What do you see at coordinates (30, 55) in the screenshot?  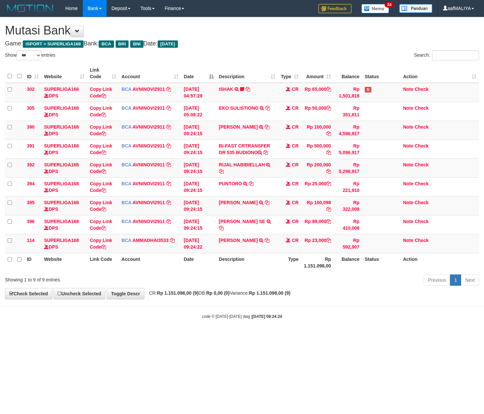 I see `label: Show entries` at bounding box center [30, 55].